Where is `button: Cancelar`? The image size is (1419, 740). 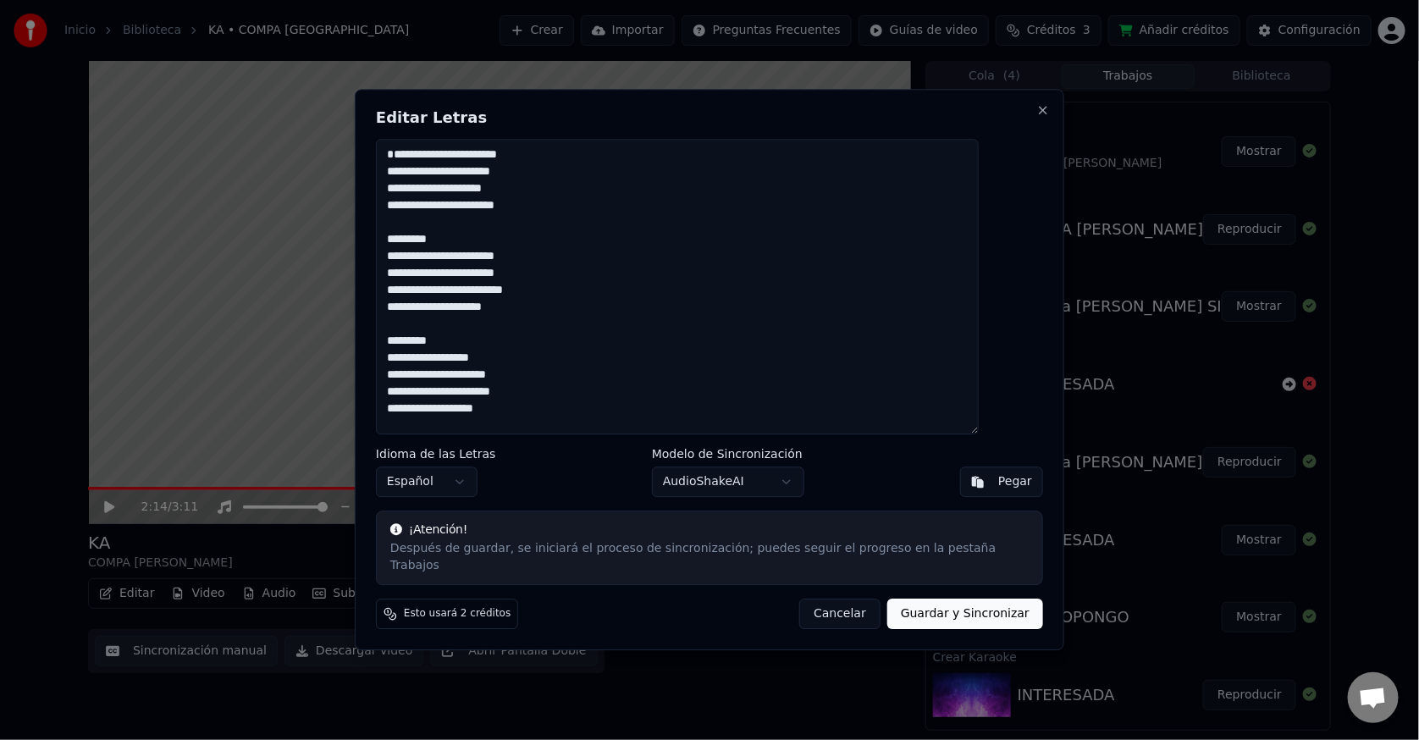 button: Cancelar is located at coordinates (840, 615).